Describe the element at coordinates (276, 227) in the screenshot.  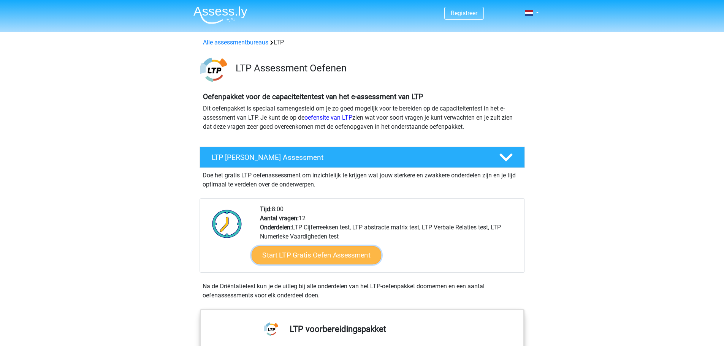
I see `b: Onderdelen:` at that location.